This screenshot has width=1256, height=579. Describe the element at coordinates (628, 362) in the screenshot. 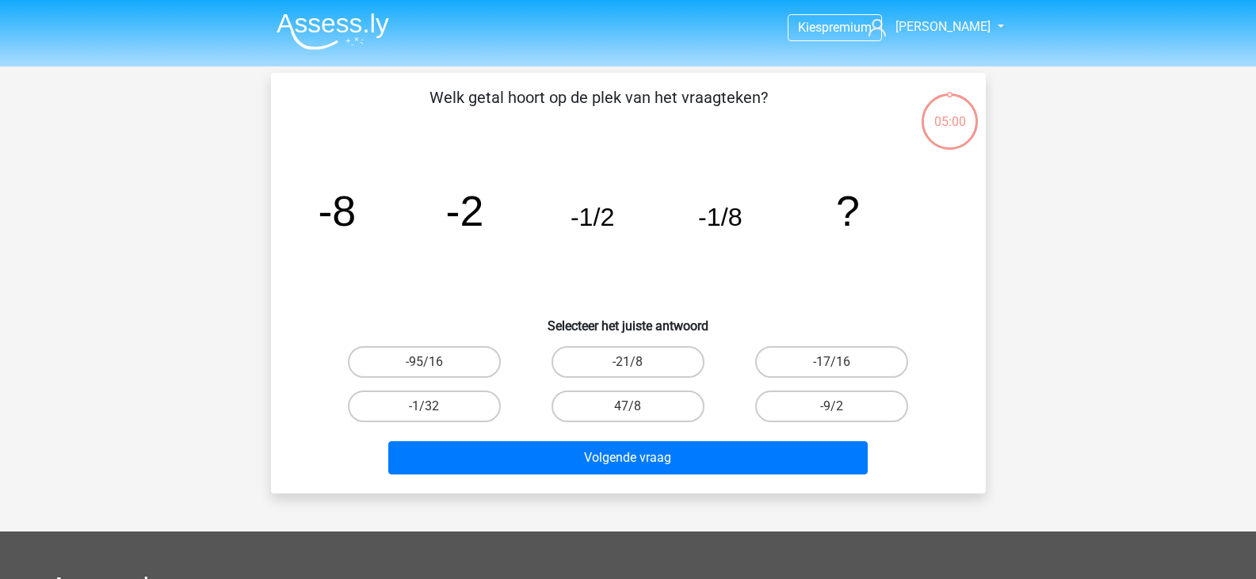

I see `label: -21/8` at that location.